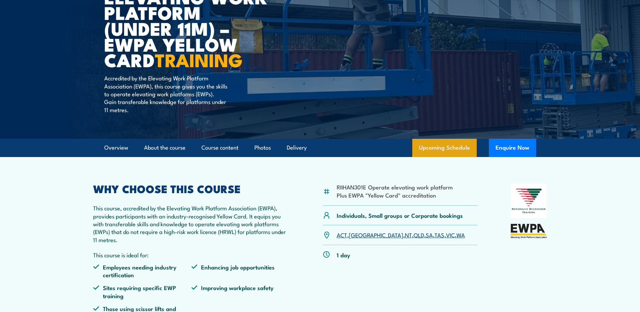 The height and width of the screenshot is (312, 640). I want to click on a: Photos, so click(262, 147).